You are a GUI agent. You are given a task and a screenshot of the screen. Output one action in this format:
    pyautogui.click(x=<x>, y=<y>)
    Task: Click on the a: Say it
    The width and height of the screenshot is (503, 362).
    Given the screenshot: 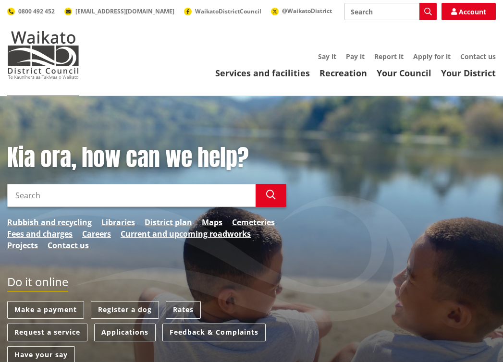 What is the action you would take?
    pyautogui.click(x=327, y=56)
    